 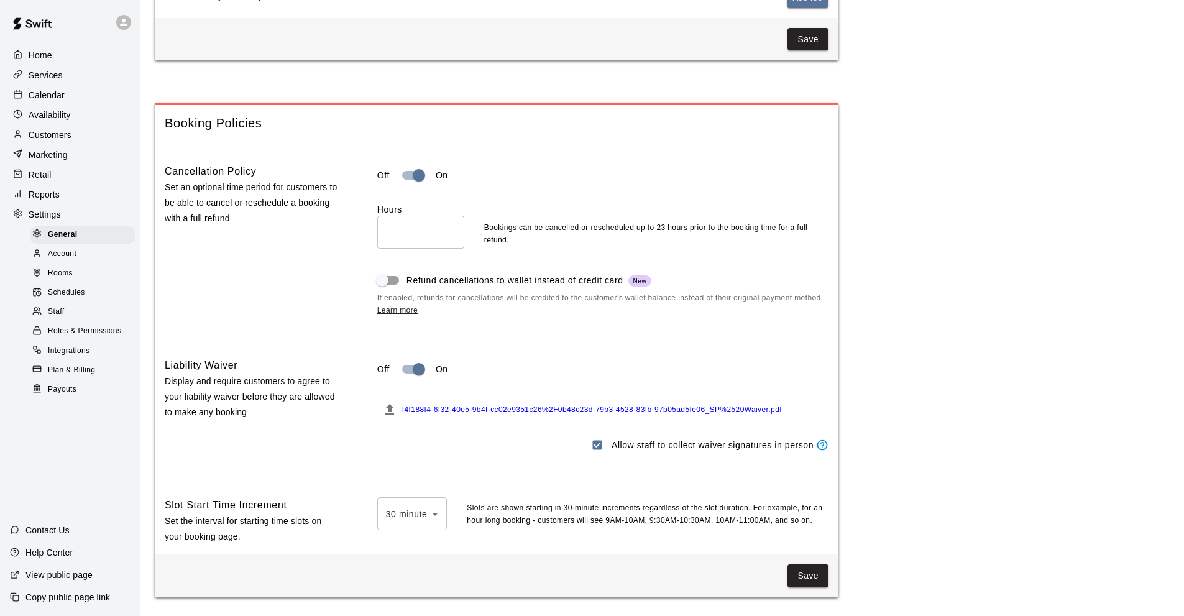 What do you see at coordinates (70, 155) in the screenshot?
I see `div: Marketing` at bounding box center [70, 155].